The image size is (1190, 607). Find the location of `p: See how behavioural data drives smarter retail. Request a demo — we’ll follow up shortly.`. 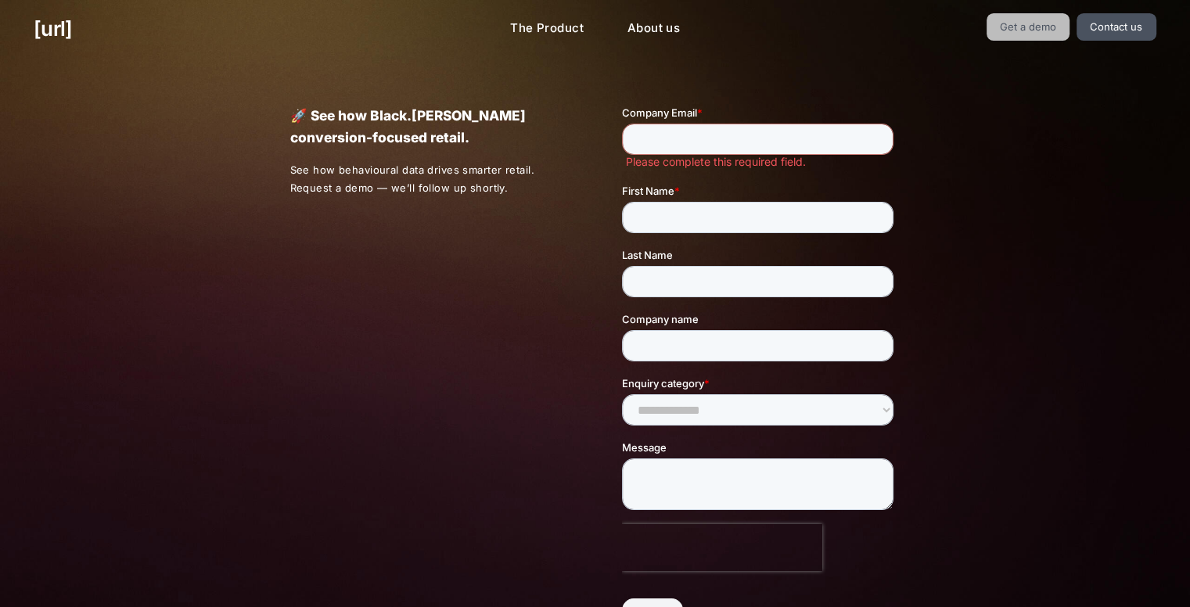

p: See how behavioural data drives smarter retail. Request a demo — we’ll follow up shortly. is located at coordinates (429, 179).